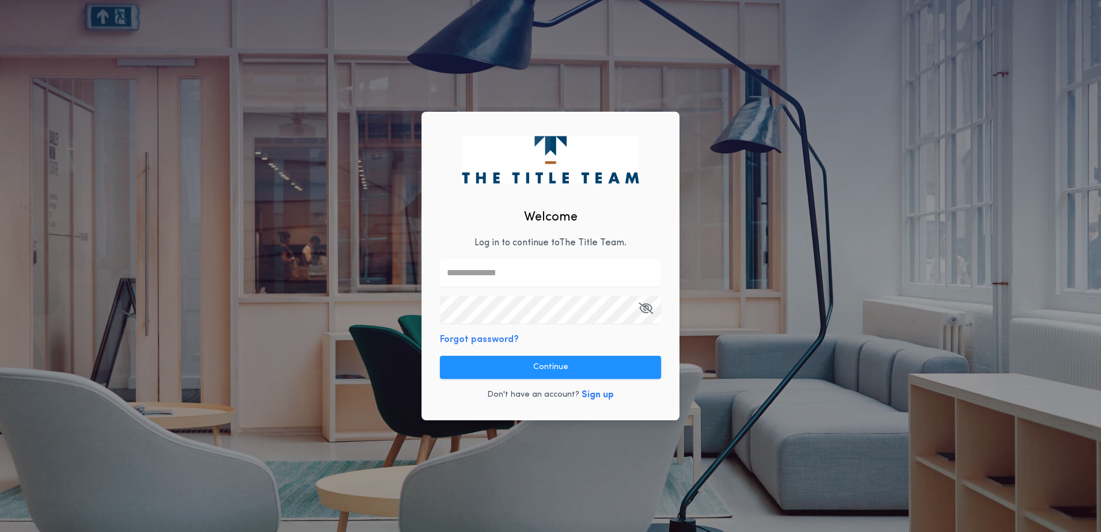  What do you see at coordinates (533, 395) in the screenshot?
I see `p: Don't have an account?` at bounding box center [533, 395].